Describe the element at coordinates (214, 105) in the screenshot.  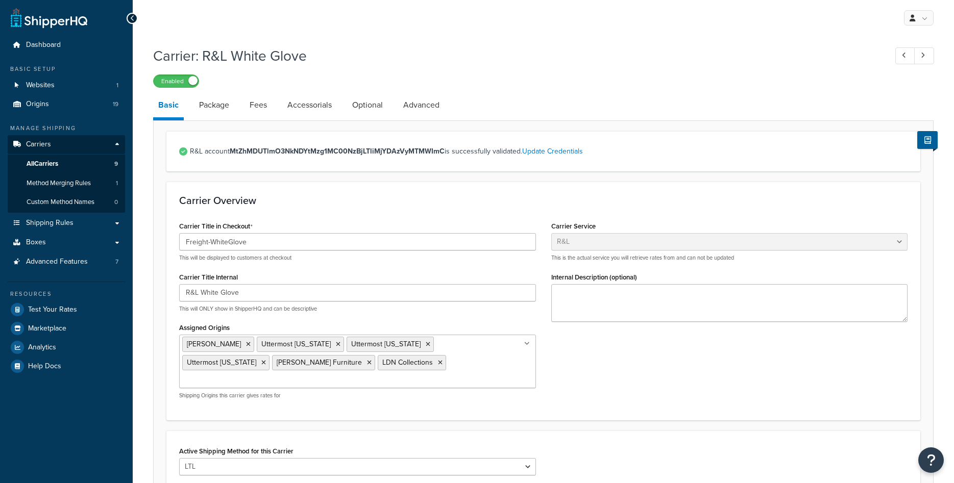
I see `a: Package` at that location.